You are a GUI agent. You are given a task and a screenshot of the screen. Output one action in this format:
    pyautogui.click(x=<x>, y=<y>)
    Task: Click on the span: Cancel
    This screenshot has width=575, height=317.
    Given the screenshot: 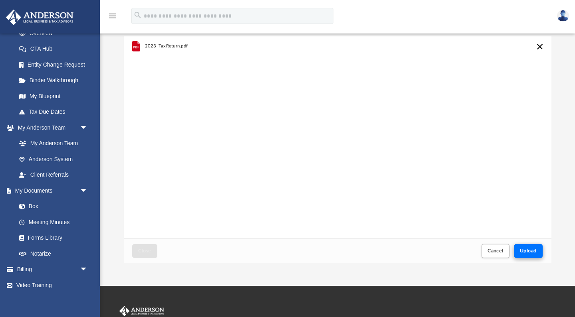 What is the action you would take?
    pyautogui.click(x=495, y=251)
    